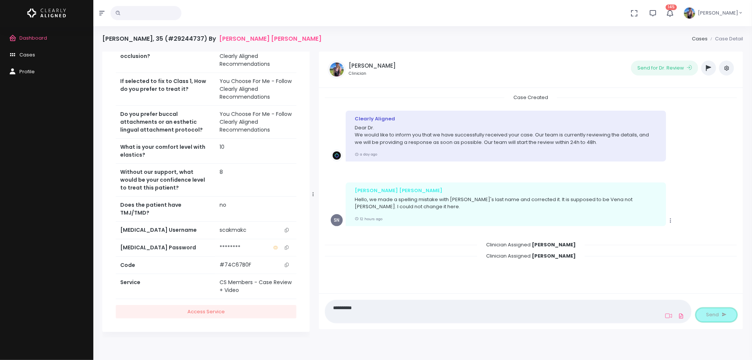 The width and height of the screenshot is (752, 360). What do you see at coordinates (165, 122) in the screenshot?
I see `th: Do you prefer buccal attachments or an esthetic lingual attachment protocol?` at bounding box center [165, 122].